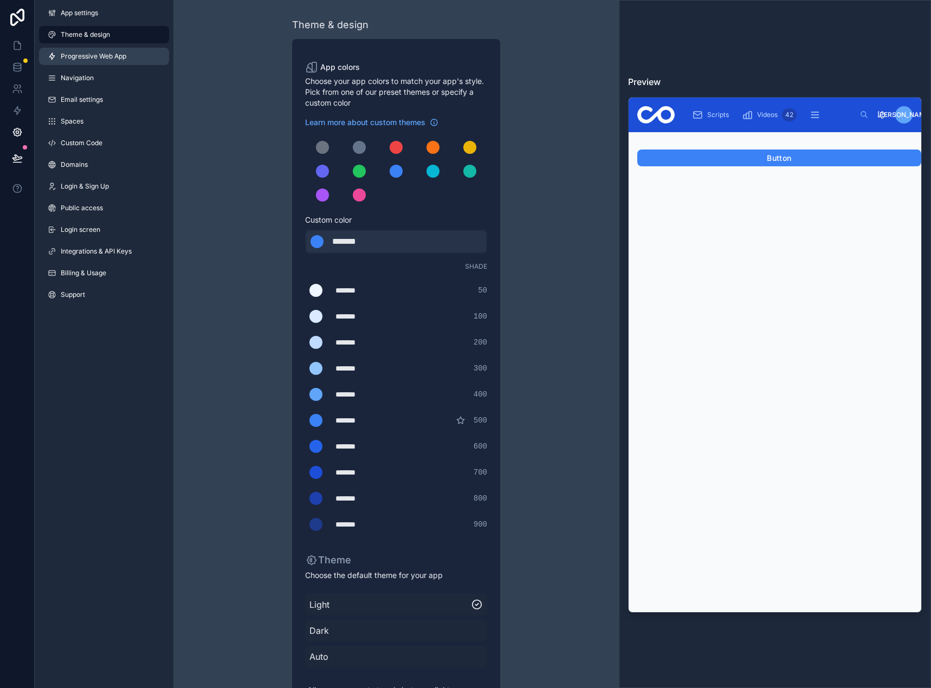 The image size is (931, 688). I want to click on span: 800, so click(480, 498).